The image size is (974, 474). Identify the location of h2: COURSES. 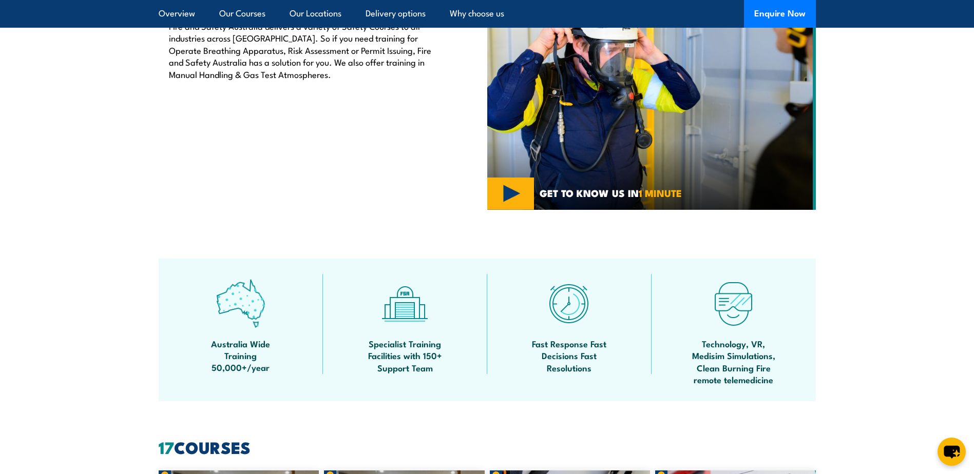
(487, 447).